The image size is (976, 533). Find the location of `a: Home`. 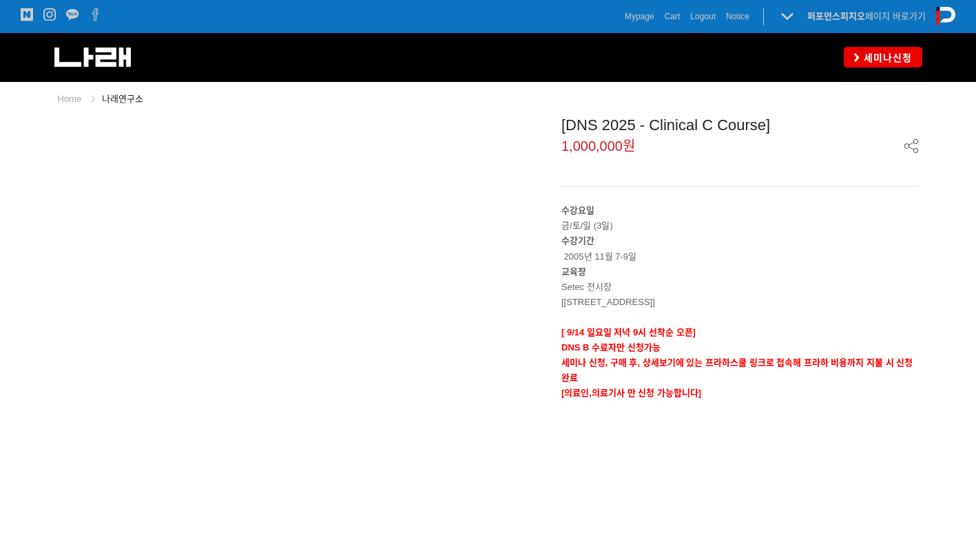

a: Home is located at coordinates (70, 98).